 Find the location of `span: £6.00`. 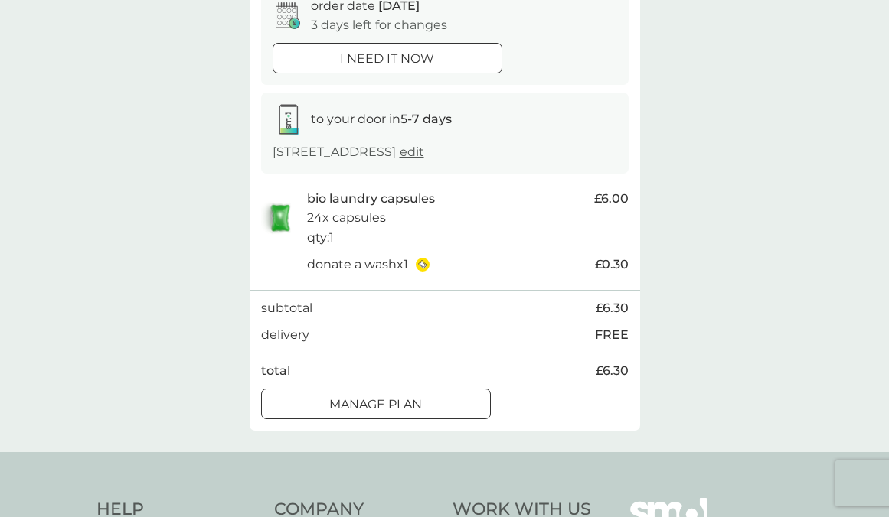

span: £6.00 is located at coordinates (611, 199).